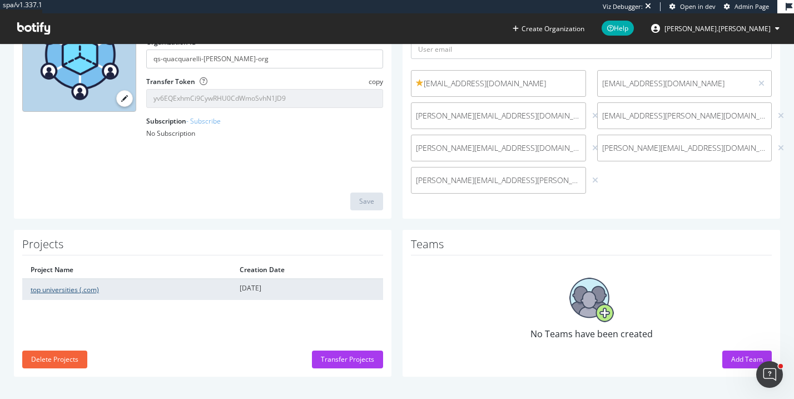  What do you see at coordinates (376, 81) in the screenshot?
I see `span: copy` at bounding box center [376, 81].